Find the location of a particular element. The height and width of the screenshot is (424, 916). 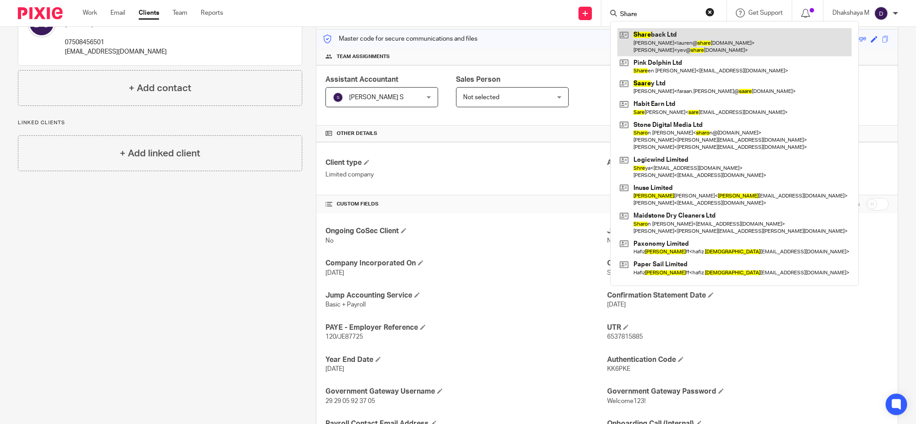

span: 6537815885 is located at coordinates (625, 337).